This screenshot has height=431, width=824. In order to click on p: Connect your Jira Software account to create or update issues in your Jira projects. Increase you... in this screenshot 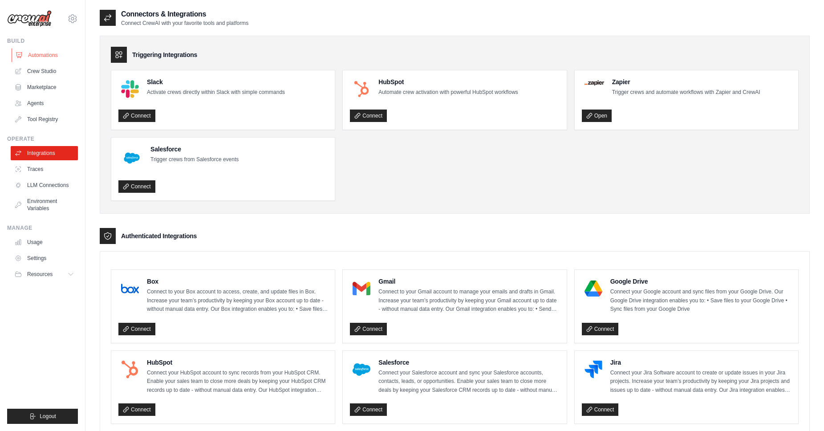, I will do `click(701, 382)`.